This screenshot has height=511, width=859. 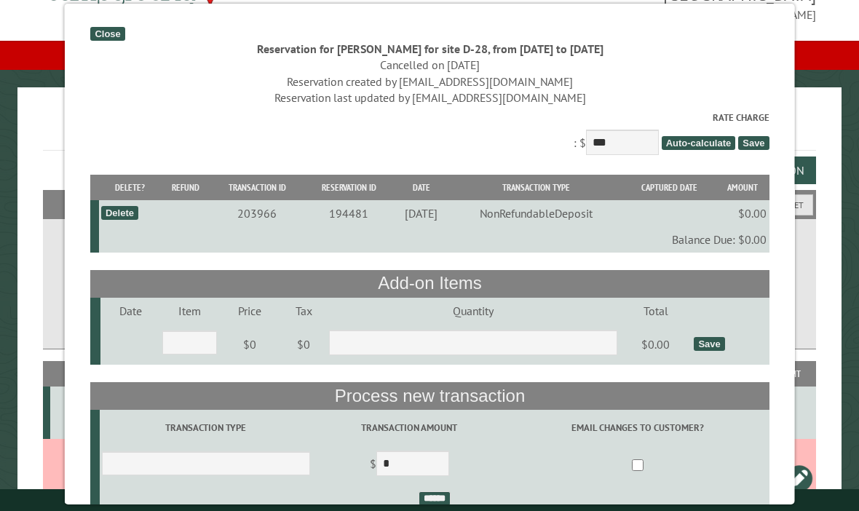 I want to click on label: Transaction Amount, so click(x=409, y=428).